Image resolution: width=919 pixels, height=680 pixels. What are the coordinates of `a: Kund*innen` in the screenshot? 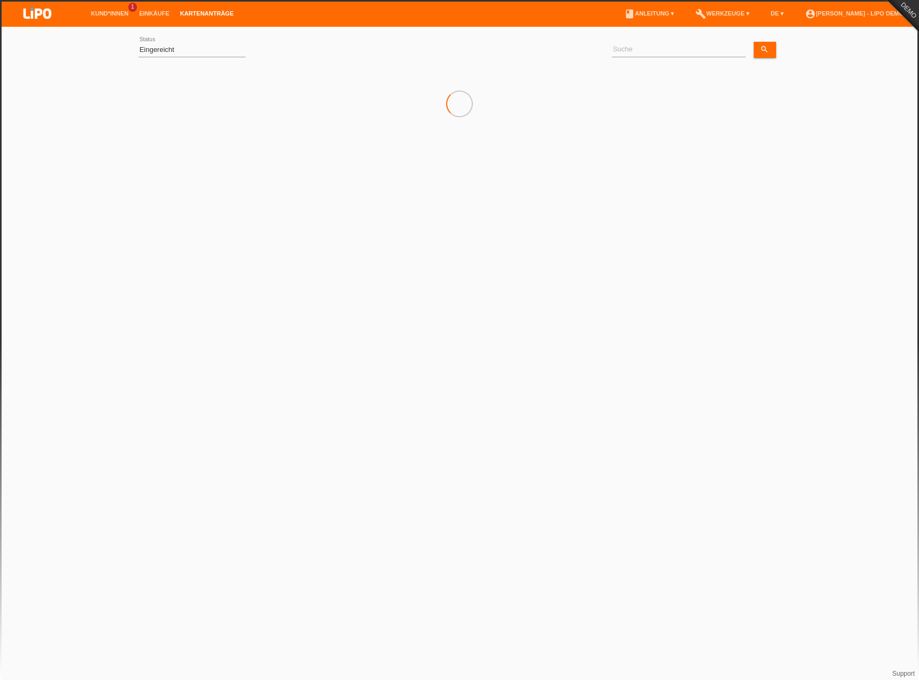 It's located at (110, 13).